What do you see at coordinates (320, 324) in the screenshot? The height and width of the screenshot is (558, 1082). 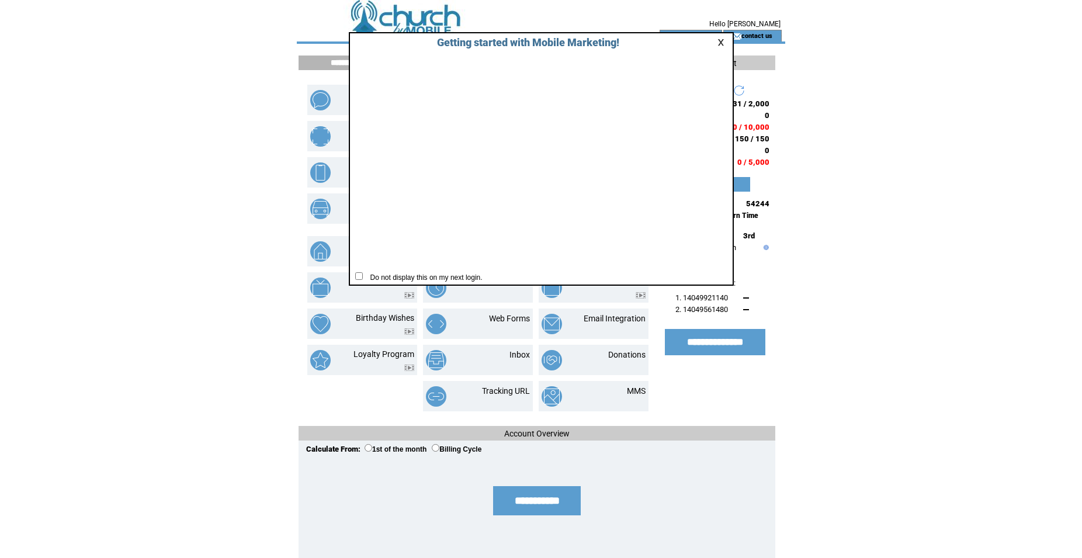 I see `img: birthday-wishes.png` at bounding box center [320, 324].